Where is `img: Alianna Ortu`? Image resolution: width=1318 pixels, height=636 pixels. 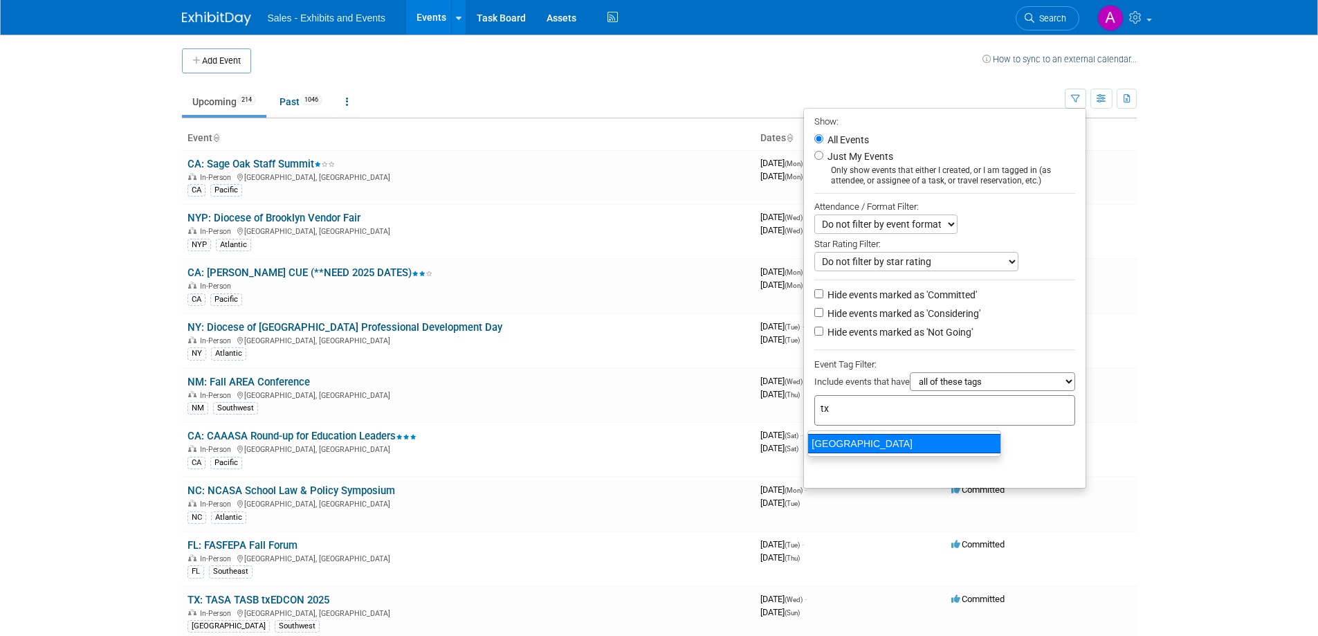
img: Alianna Ortu is located at coordinates (1110, 18).